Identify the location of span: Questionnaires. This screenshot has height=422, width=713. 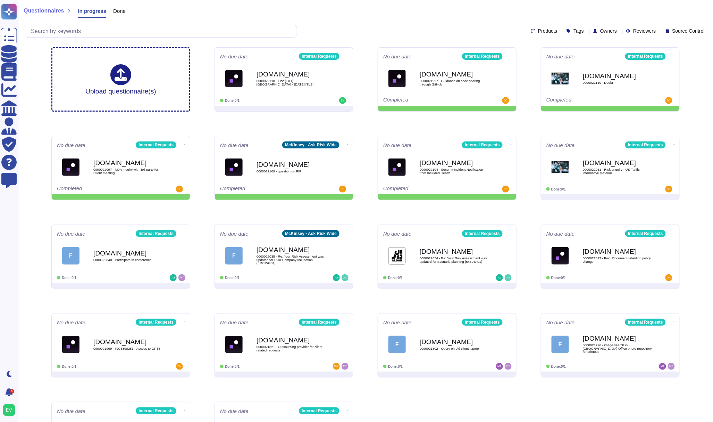
(44, 11).